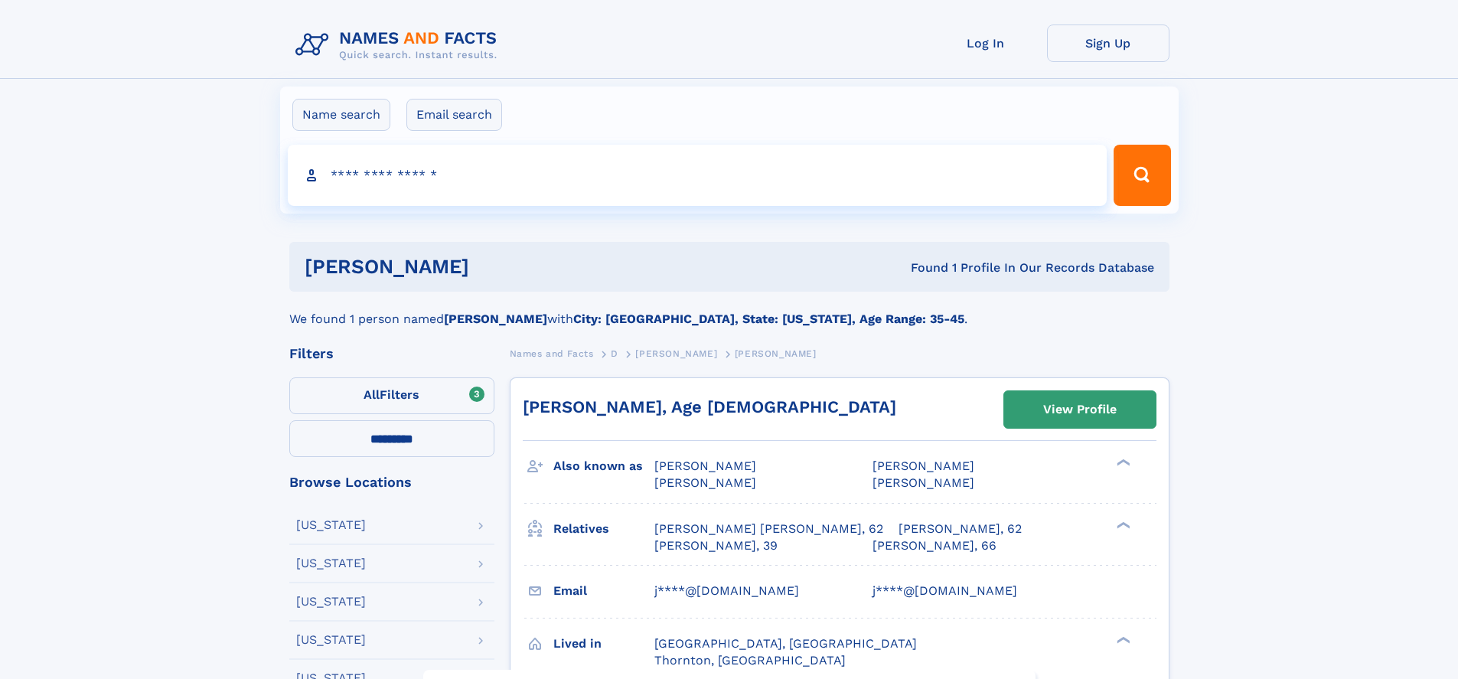 The image size is (1458, 679). Describe the element at coordinates (1108, 43) in the screenshot. I see `a: Sign Up` at that location.